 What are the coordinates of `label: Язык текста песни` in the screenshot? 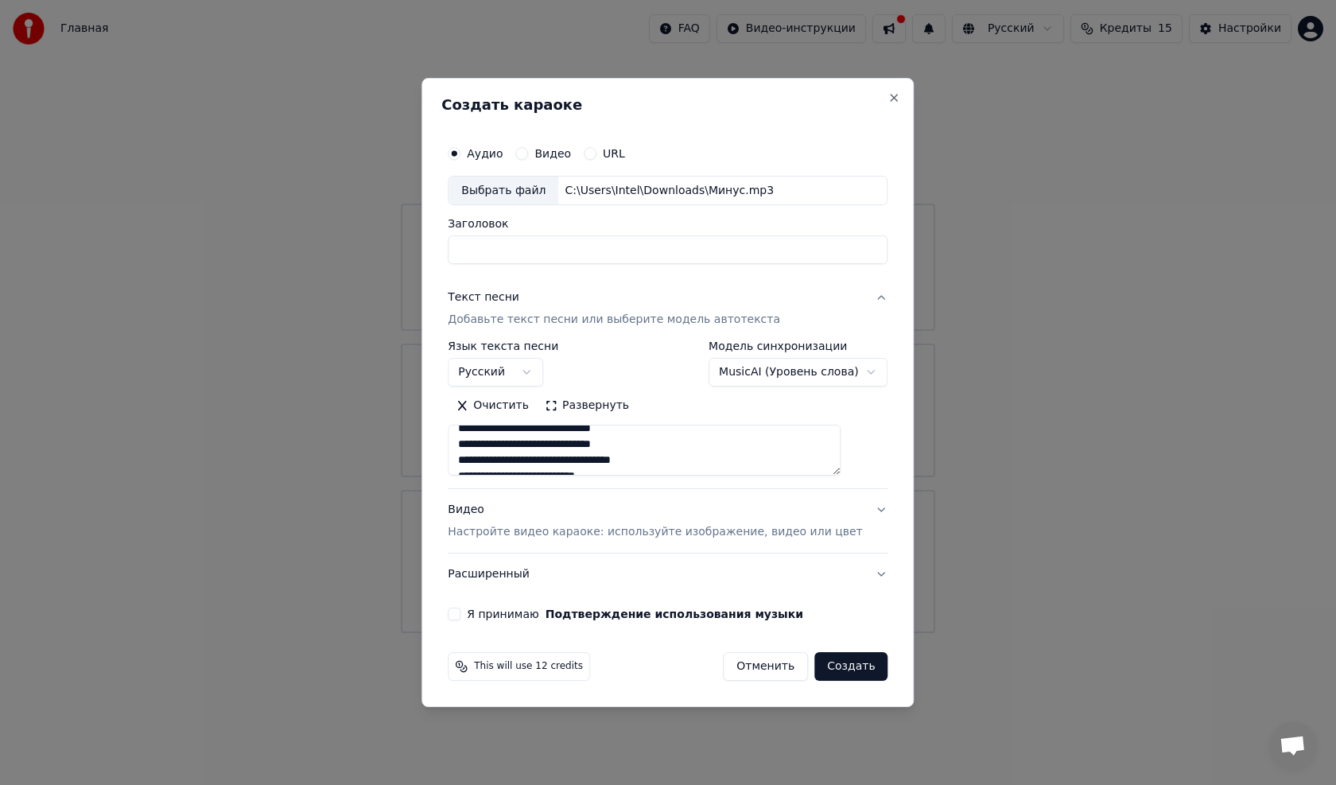 It's located at (503, 347).